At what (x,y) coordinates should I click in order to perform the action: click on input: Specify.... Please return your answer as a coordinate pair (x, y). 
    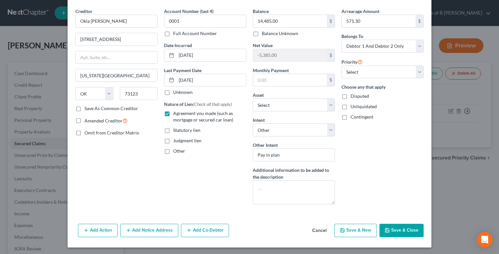
    Looking at the image, I should click on (293, 155).